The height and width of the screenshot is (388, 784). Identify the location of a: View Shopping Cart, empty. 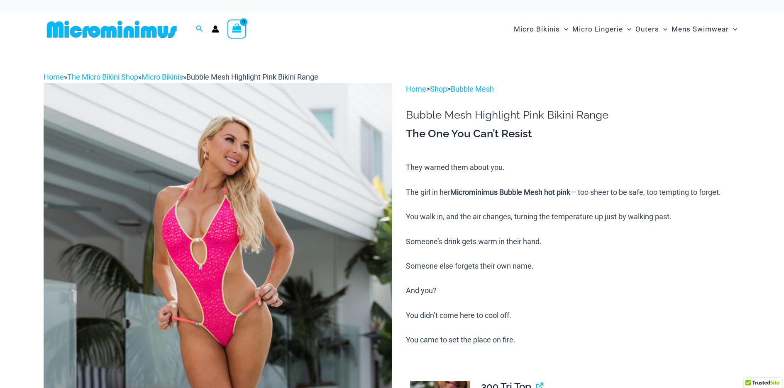
(237, 29).